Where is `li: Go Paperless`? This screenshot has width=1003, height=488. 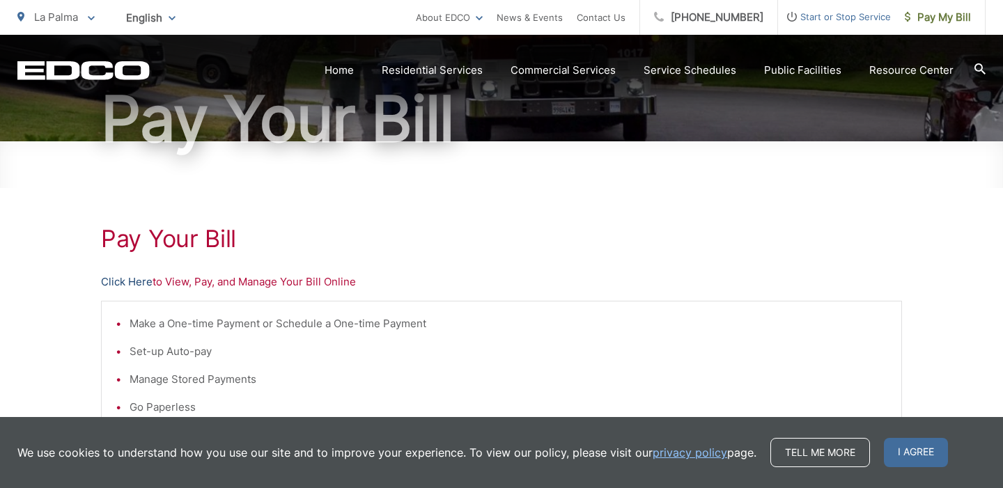
li: Go Paperless is located at coordinates (509, 408).